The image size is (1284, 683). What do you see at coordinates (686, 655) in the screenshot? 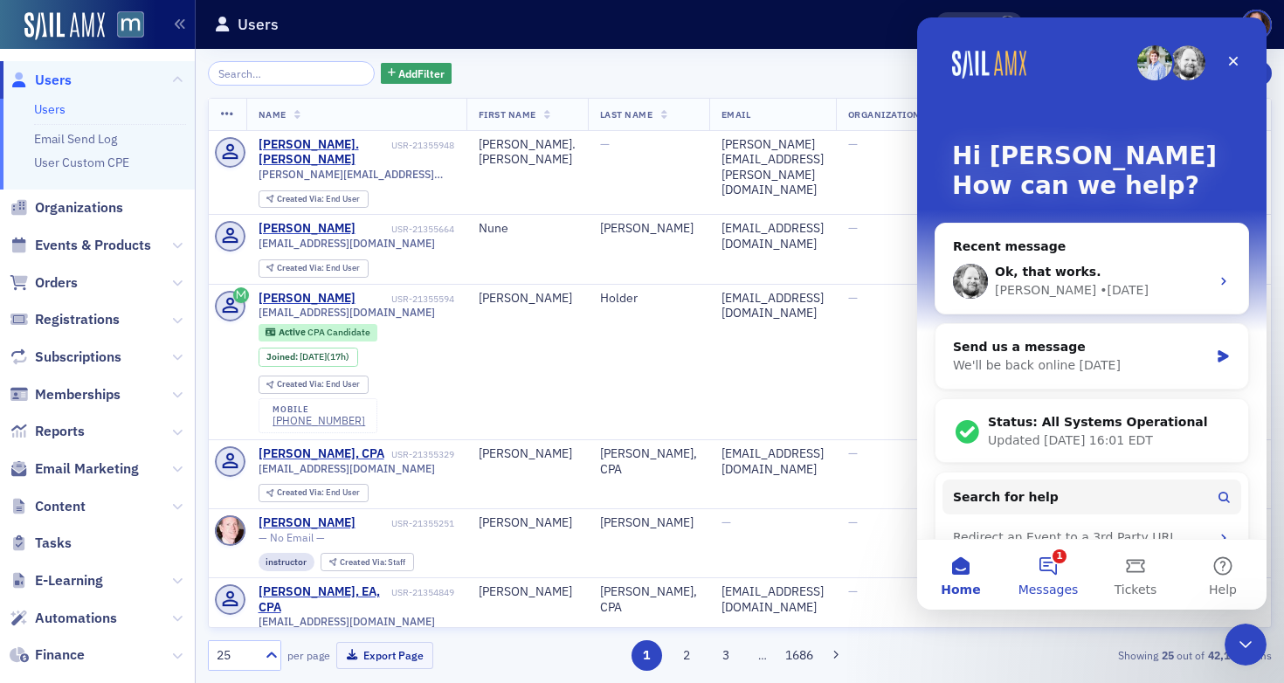
I see `button: 2` at bounding box center [686, 655].